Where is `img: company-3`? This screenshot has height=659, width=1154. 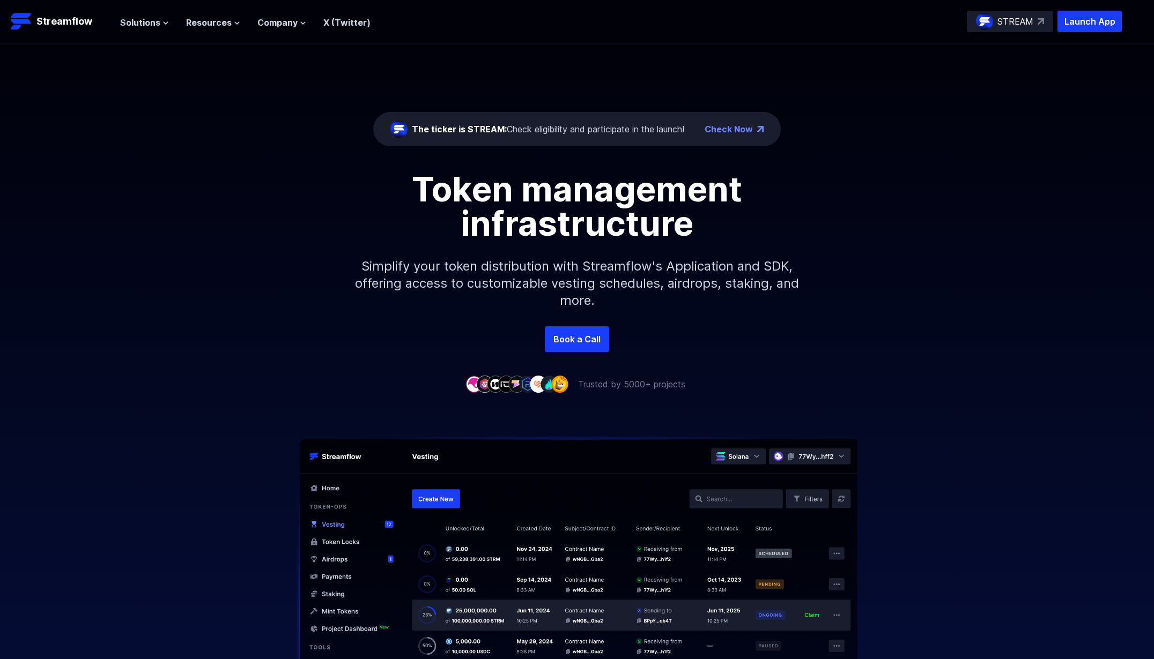
img: company-3 is located at coordinates (495, 384).